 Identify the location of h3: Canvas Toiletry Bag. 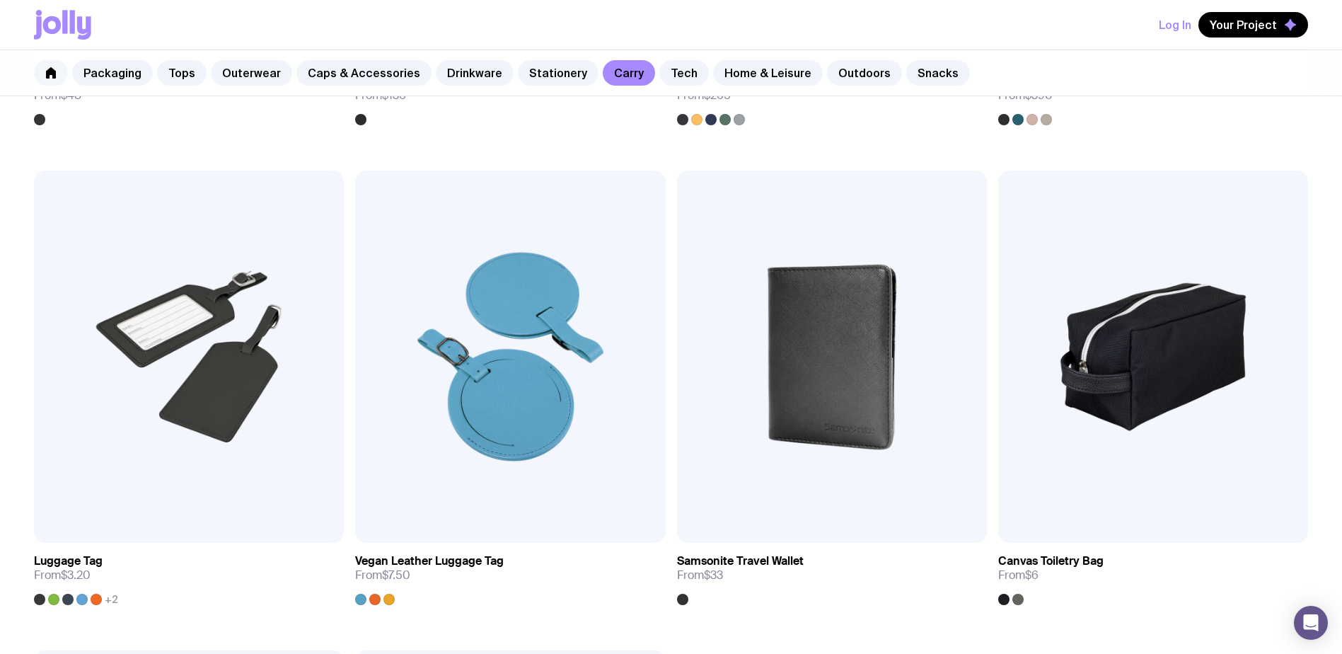
(1051, 561).